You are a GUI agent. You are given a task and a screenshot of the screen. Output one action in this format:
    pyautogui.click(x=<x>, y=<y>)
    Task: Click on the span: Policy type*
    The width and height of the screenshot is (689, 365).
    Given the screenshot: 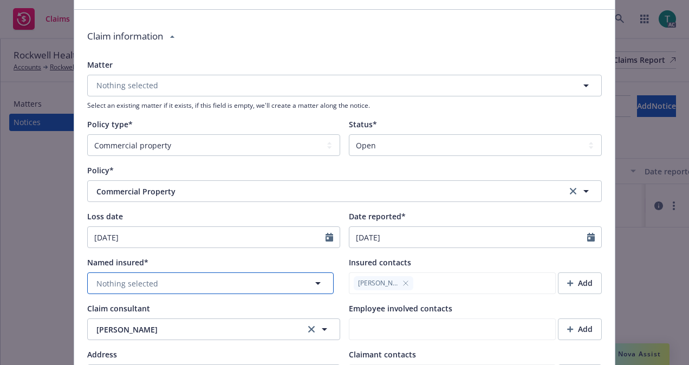 What is the action you would take?
    pyautogui.click(x=110, y=124)
    